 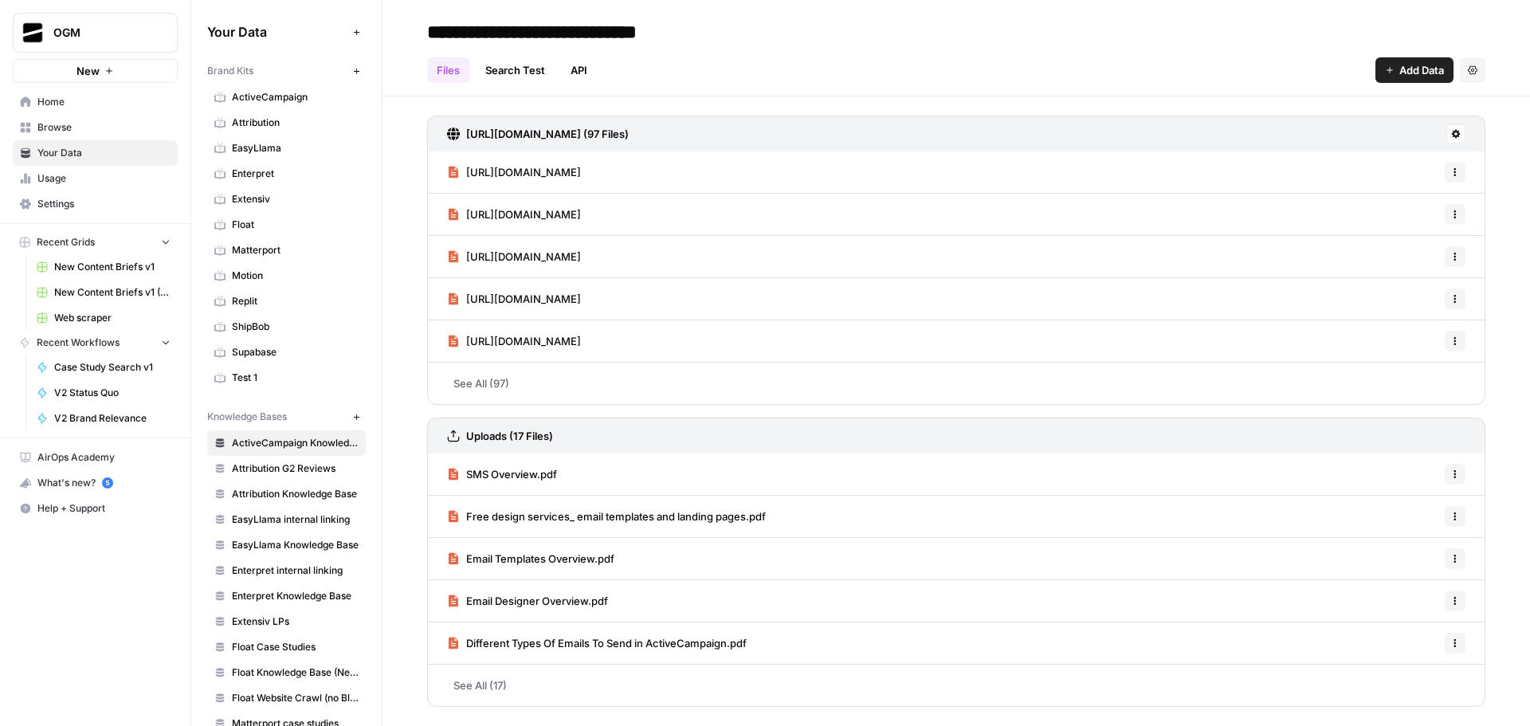 I want to click on a: ShipBob, so click(x=286, y=327).